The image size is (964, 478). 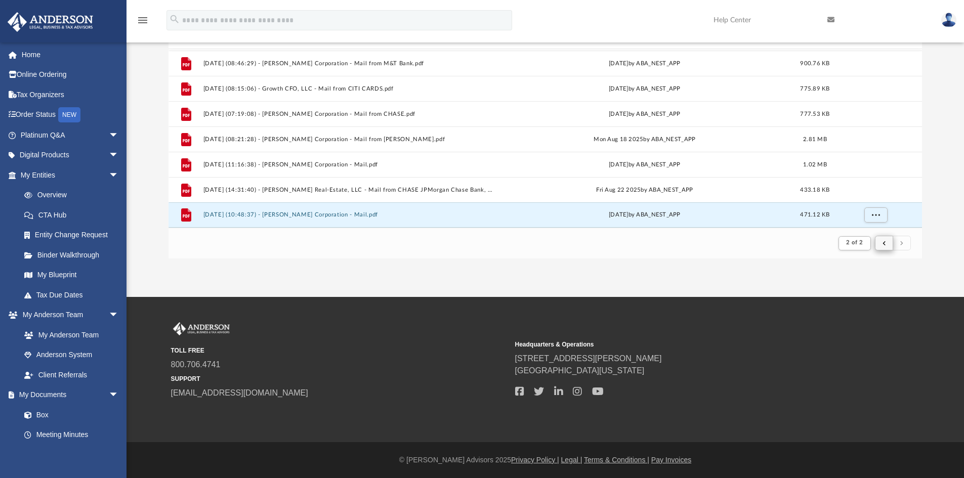 What do you see at coordinates (546, 138) in the screenshot?
I see `div: grid` at bounding box center [546, 138].